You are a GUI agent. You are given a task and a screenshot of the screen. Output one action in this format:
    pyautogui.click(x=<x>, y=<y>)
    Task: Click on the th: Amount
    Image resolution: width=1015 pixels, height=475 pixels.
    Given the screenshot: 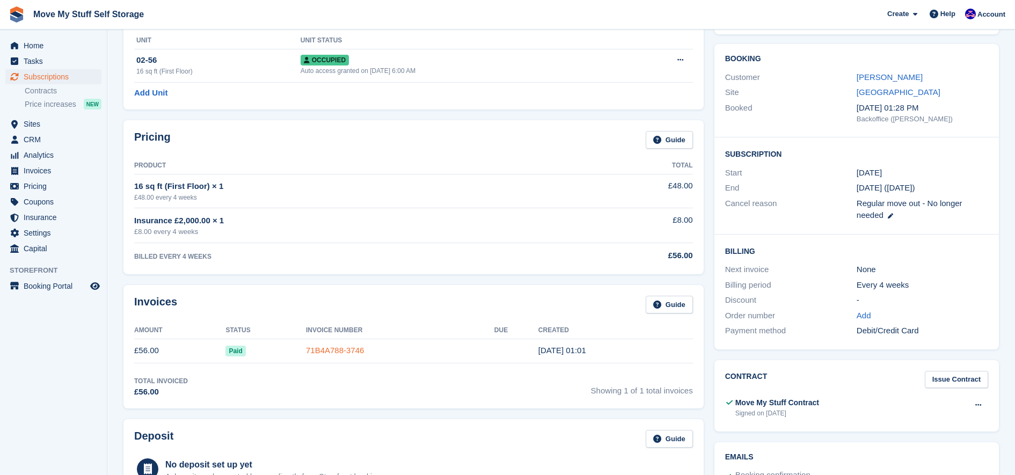 What is the action you would take?
    pyautogui.click(x=180, y=331)
    